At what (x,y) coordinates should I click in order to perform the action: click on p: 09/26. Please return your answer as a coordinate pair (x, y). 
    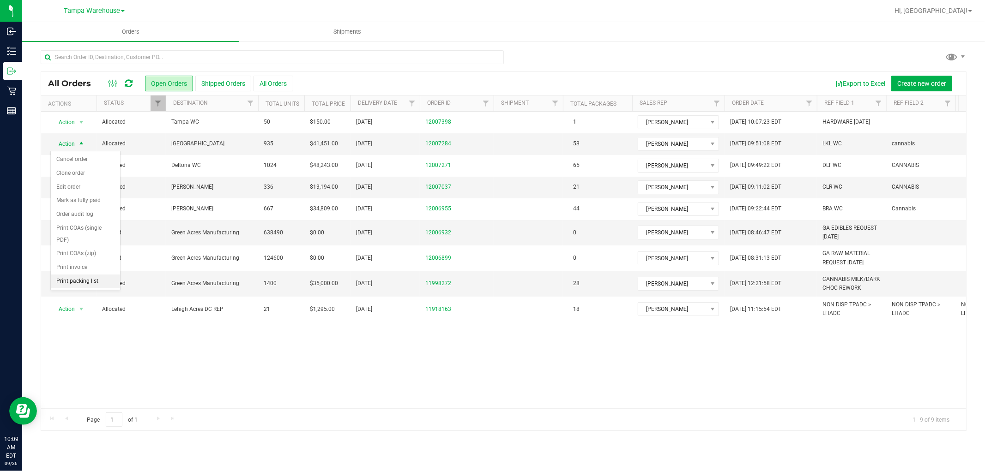
    Looking at the image, I should click on (11, 463).